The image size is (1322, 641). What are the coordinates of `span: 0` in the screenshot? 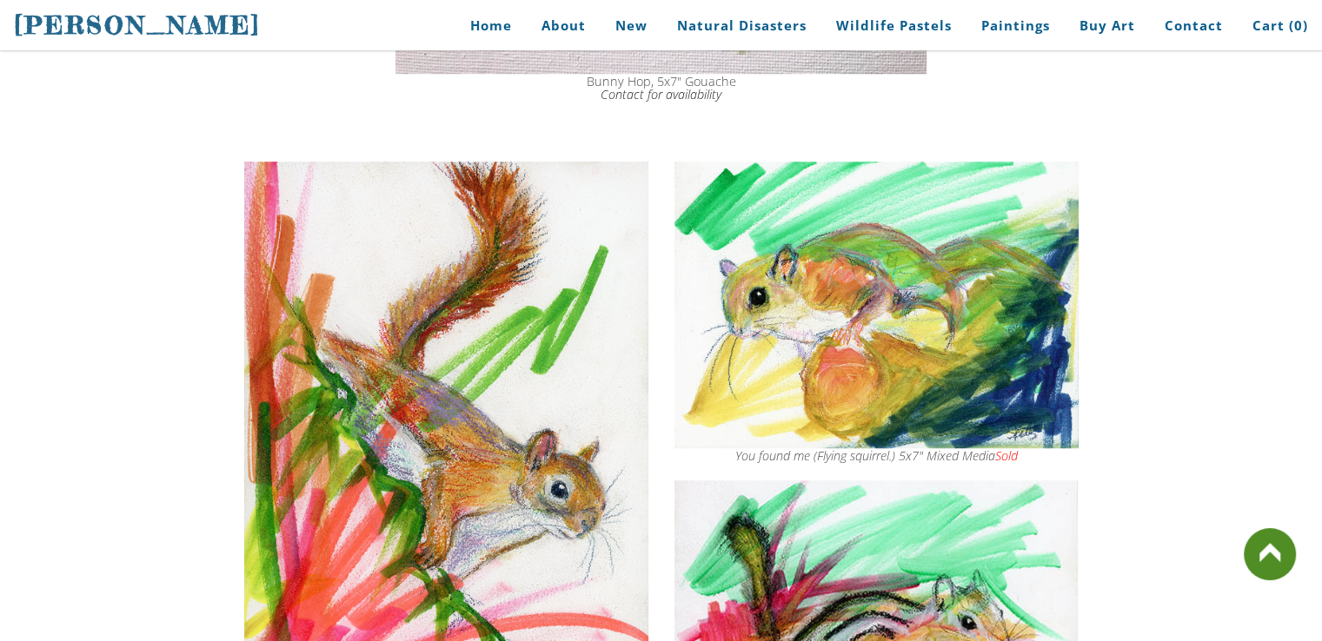 It's located at (1298, 25).